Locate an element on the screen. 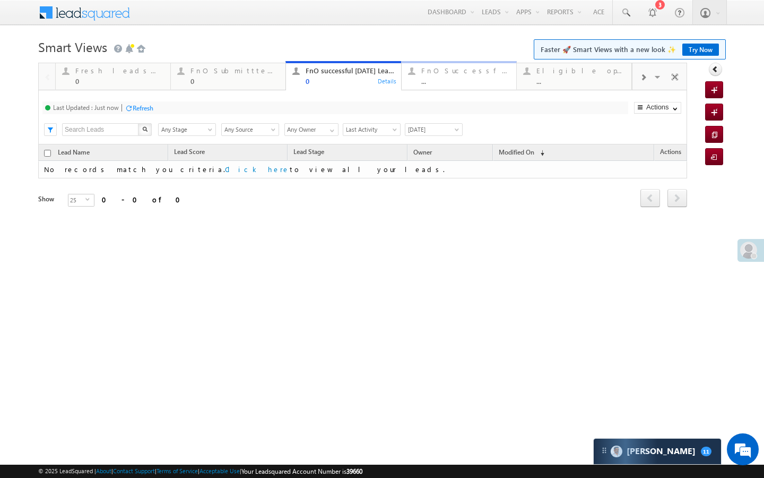  a: next is located at coordinates (677, 199).